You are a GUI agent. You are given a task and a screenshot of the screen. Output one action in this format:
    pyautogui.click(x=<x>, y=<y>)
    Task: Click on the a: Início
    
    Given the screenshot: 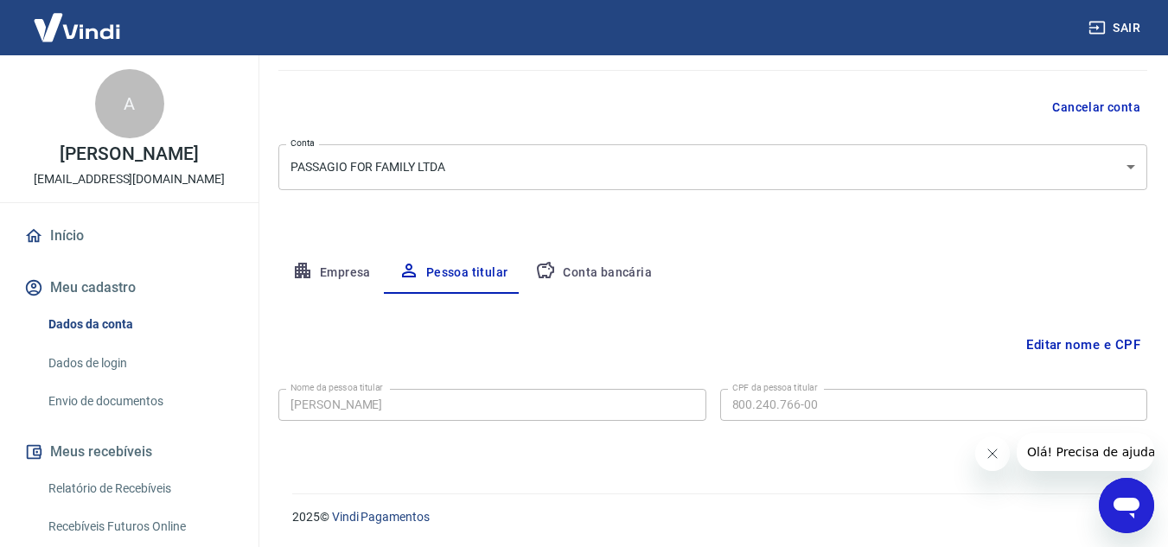 What is the action you would take?
    pyautogui.click(x=129, y=236)
    